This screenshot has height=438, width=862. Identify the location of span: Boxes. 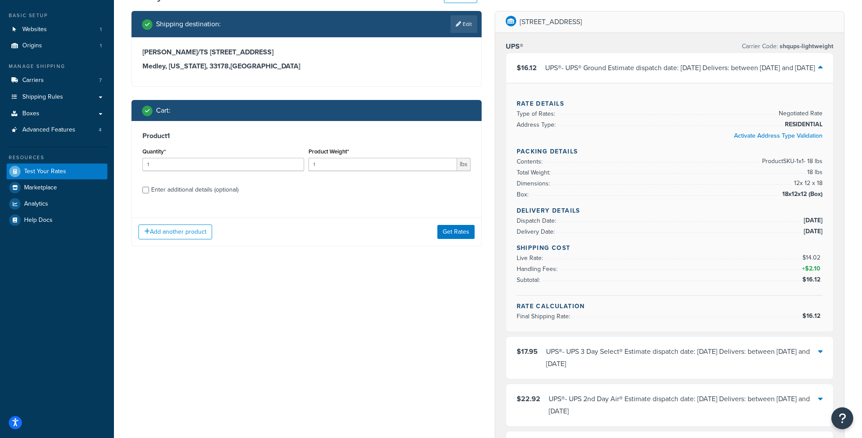
(31, 113).